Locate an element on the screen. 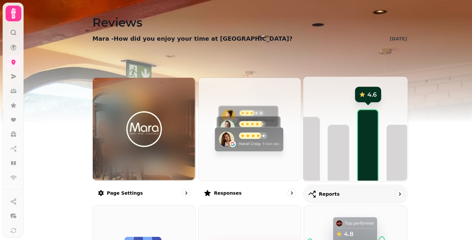 The width and height of the screenshot is (472, 240). p: Reports is located at coordinates (329, 194).